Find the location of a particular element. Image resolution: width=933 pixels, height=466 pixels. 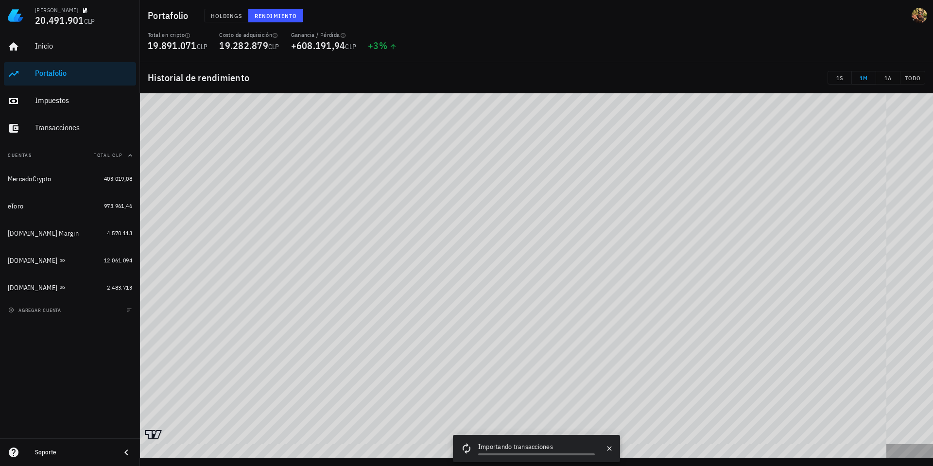

span: Total CLP is located at coordinates (108, 155).